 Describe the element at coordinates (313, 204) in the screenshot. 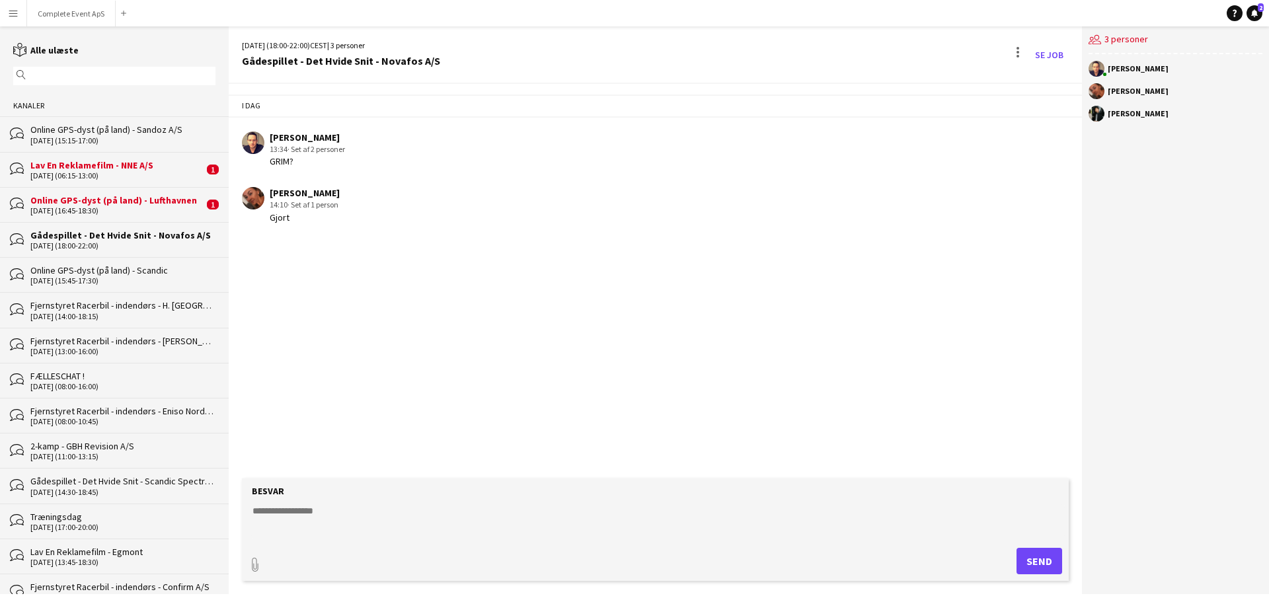

I see `span: · Set af 1 person` at that location.